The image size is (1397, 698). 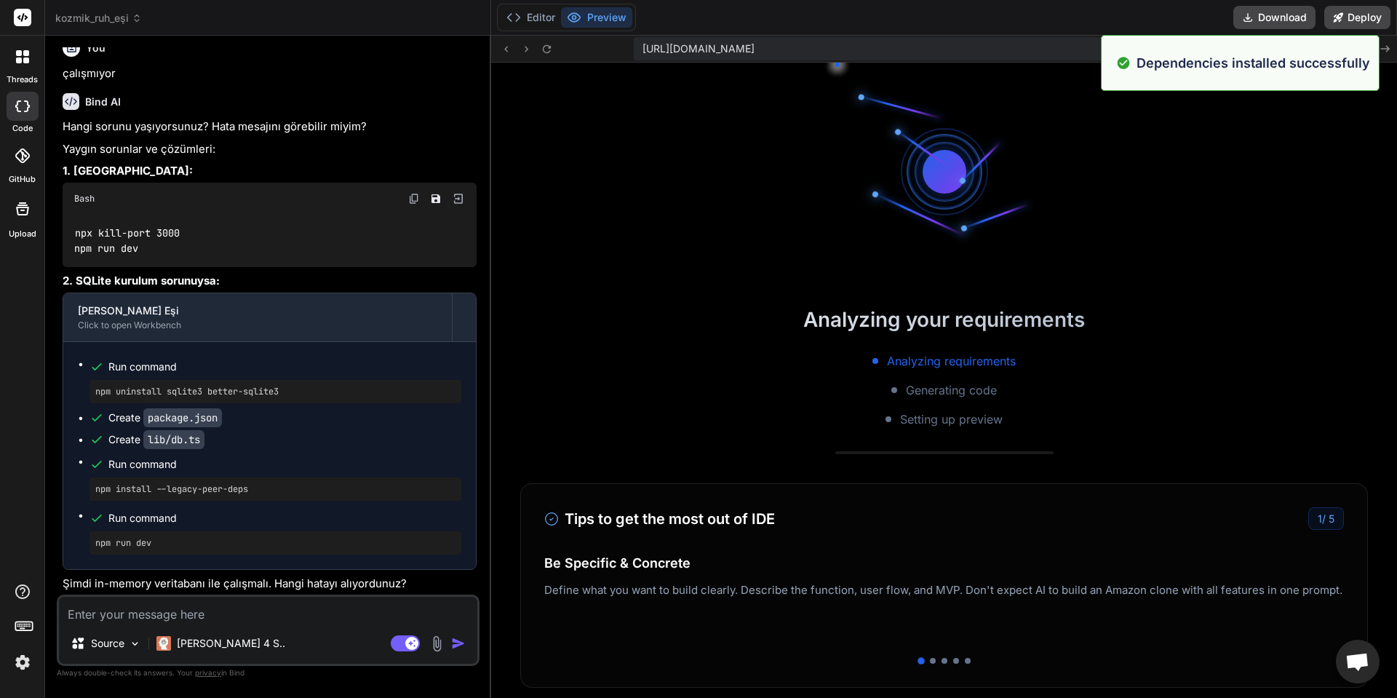 What do you see at coordinates (951, 390) in the screenshot?
I see `span: Generating code` at bounding box center [951, 390].